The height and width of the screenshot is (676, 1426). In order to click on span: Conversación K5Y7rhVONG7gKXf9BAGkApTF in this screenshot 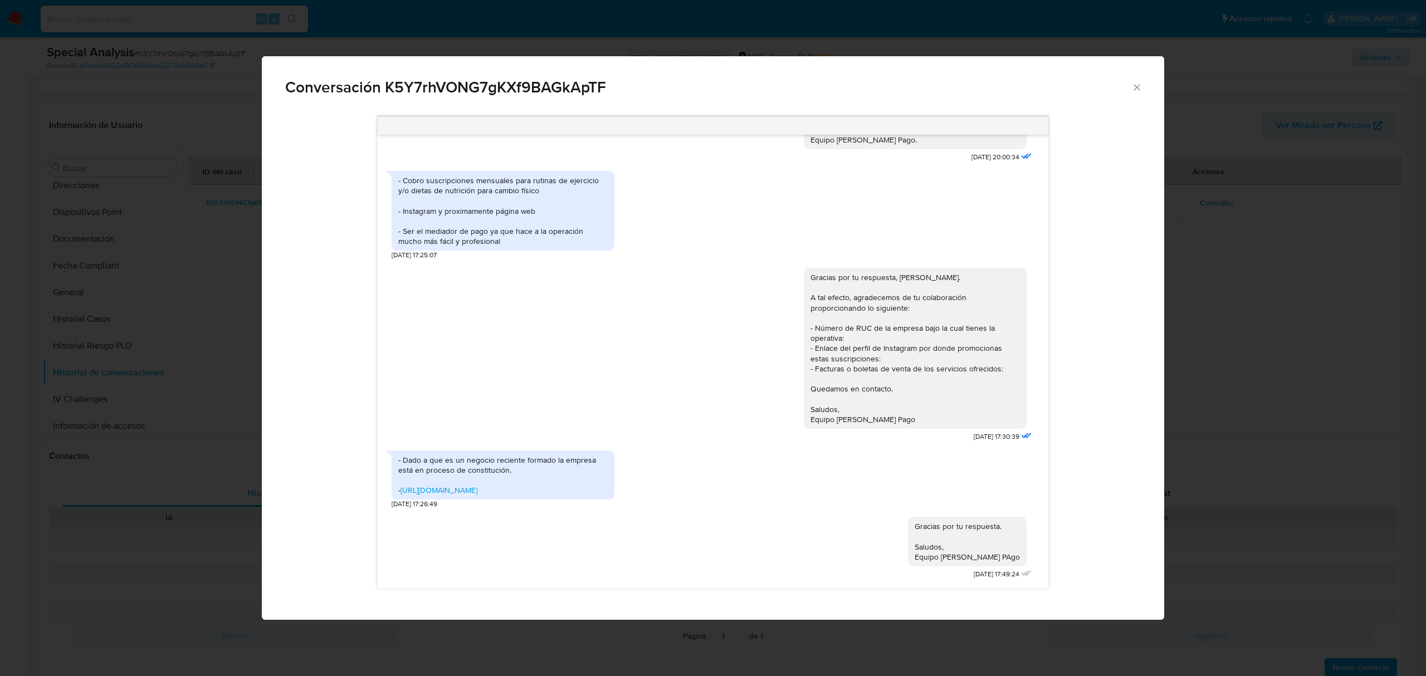, I will do `click(708, 87)`.